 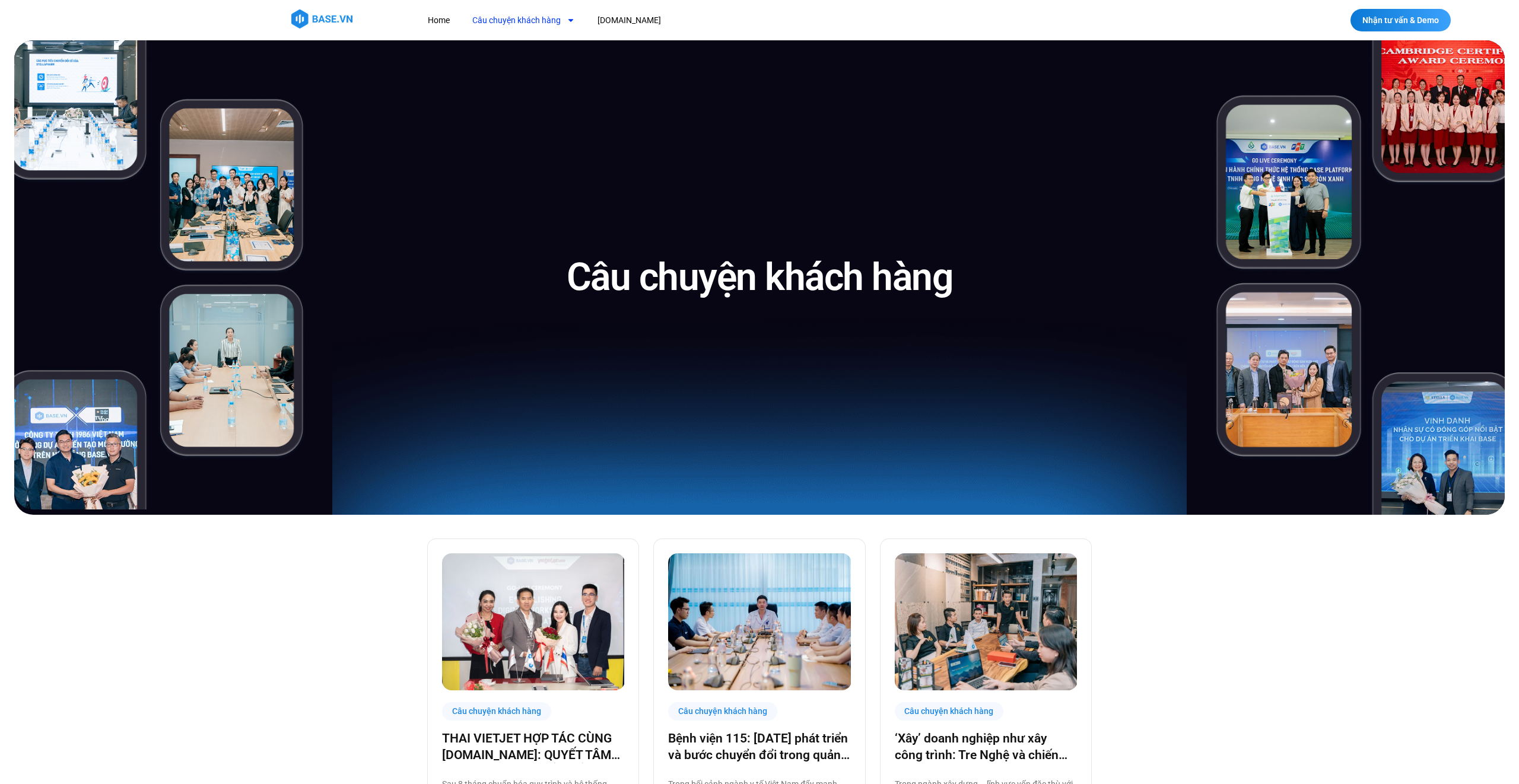 What do you see at coordinates (986, 746) in the screenshot?
I see `a: ‘Xây’ doanh nghiệp như xây công trình: Tre Nghệ và chiến lược chuyển đổi từ gốc` at bounding box center [986, 746].